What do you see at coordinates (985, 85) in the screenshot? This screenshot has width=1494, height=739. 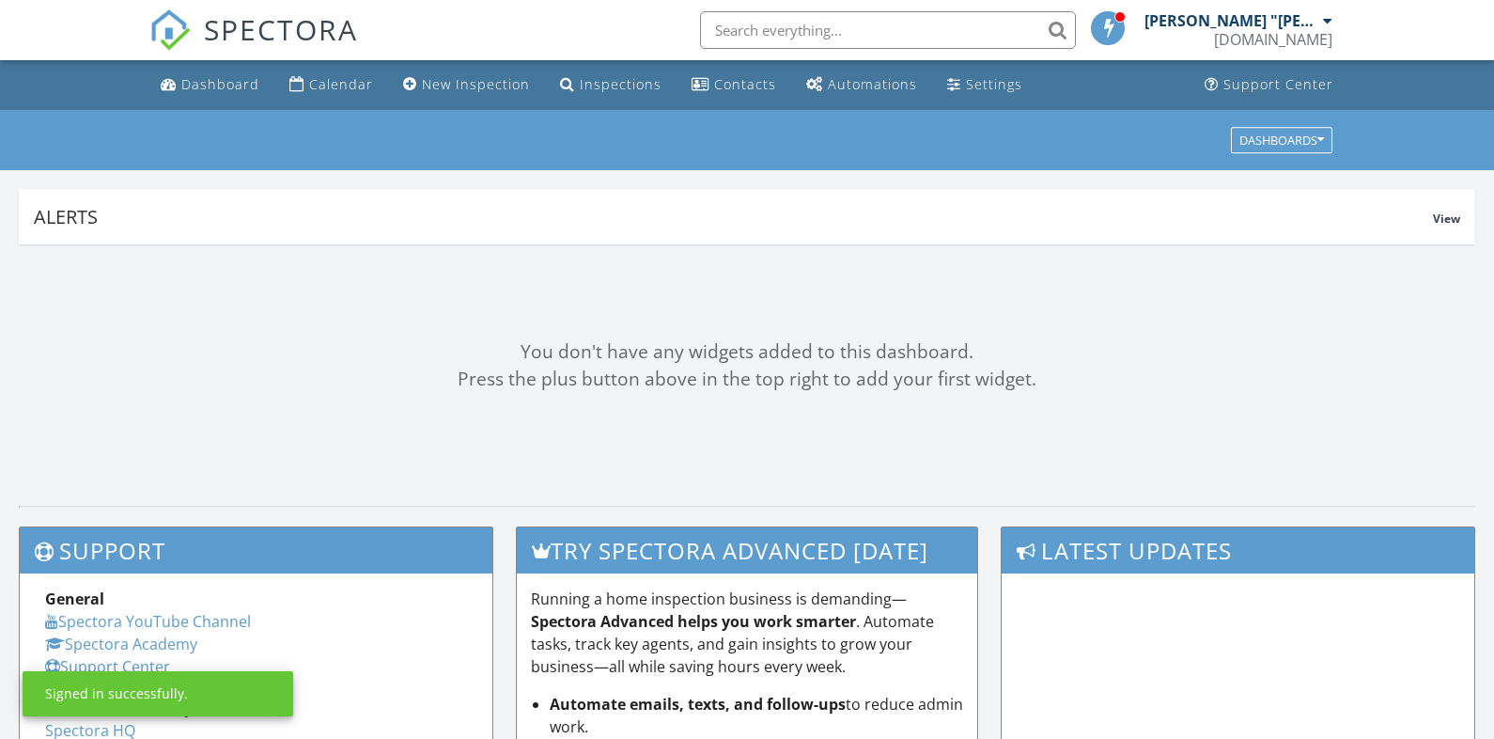 I see `a: Settings` at bounding box center [985, 85].